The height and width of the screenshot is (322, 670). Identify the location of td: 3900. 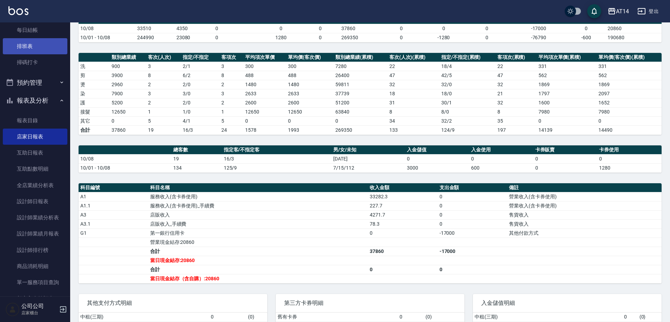
(128, 75).